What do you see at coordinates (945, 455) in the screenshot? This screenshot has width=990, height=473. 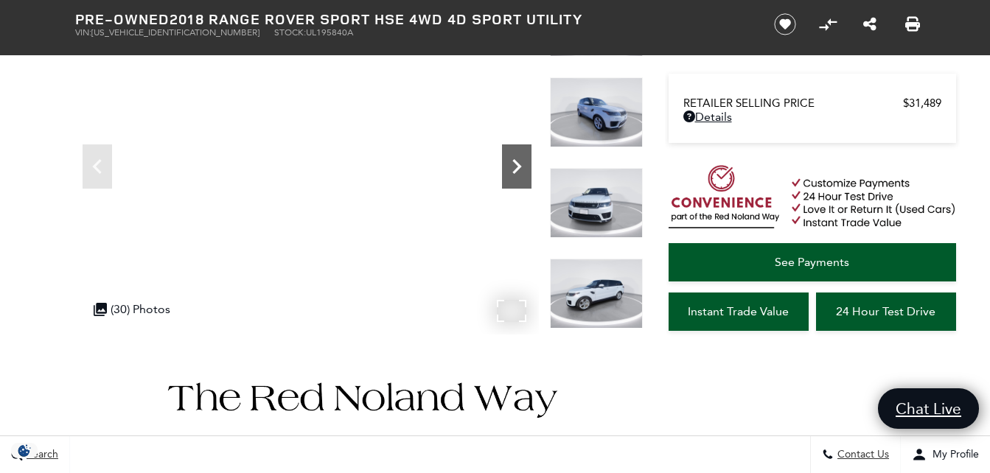 I see `button: Open user profile menu` at bounding box center [945, 455].